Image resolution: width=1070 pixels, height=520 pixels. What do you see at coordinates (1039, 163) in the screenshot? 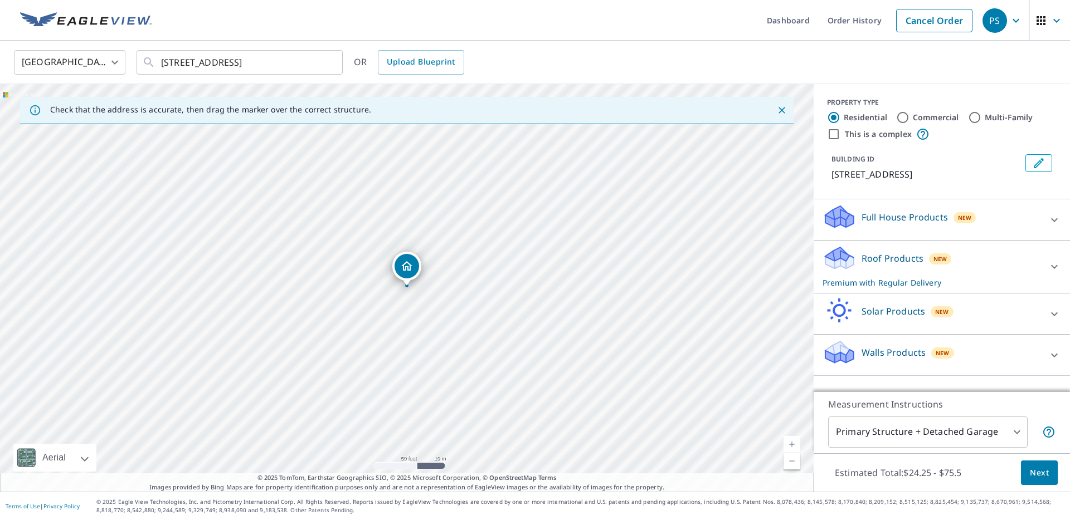
I see `button: Edit building 1` at bounding box center [1039, 163].